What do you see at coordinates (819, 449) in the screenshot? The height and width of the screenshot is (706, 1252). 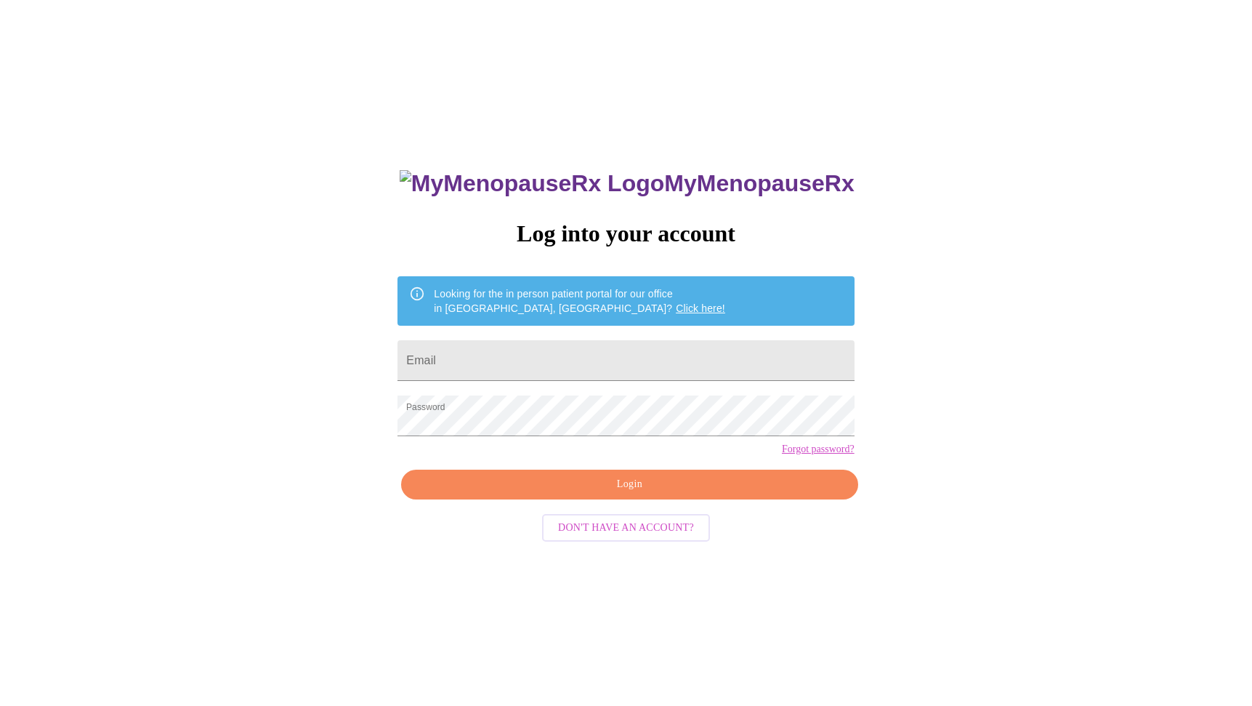 I see `a: Forgot password?` at bounding box center [819, 449].